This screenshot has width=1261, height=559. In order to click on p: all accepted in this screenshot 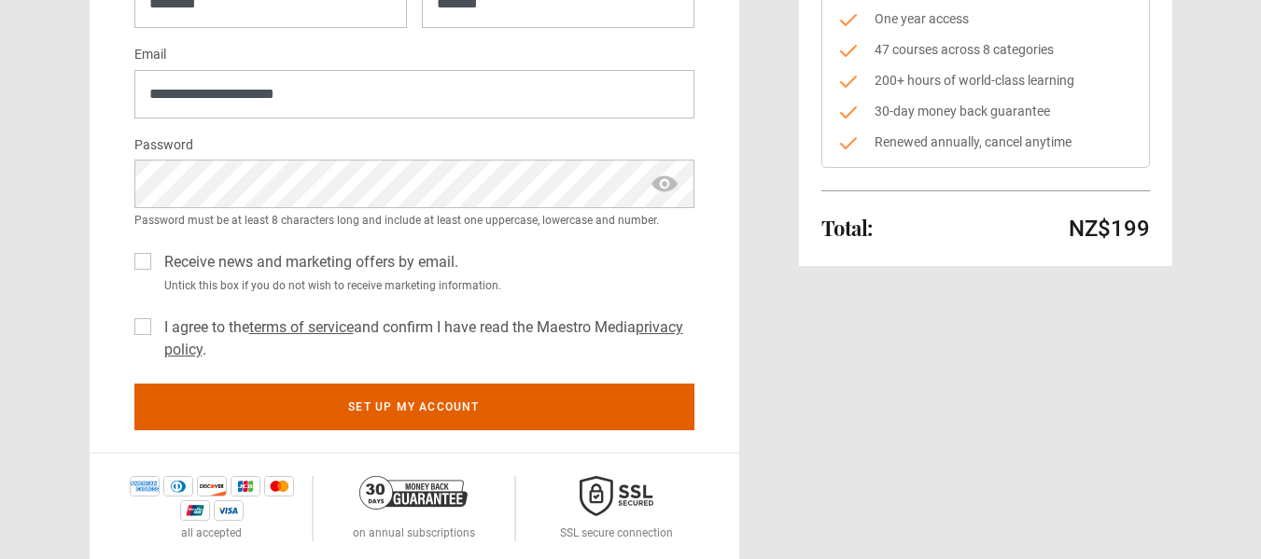, I will do `click(211, 533)`.